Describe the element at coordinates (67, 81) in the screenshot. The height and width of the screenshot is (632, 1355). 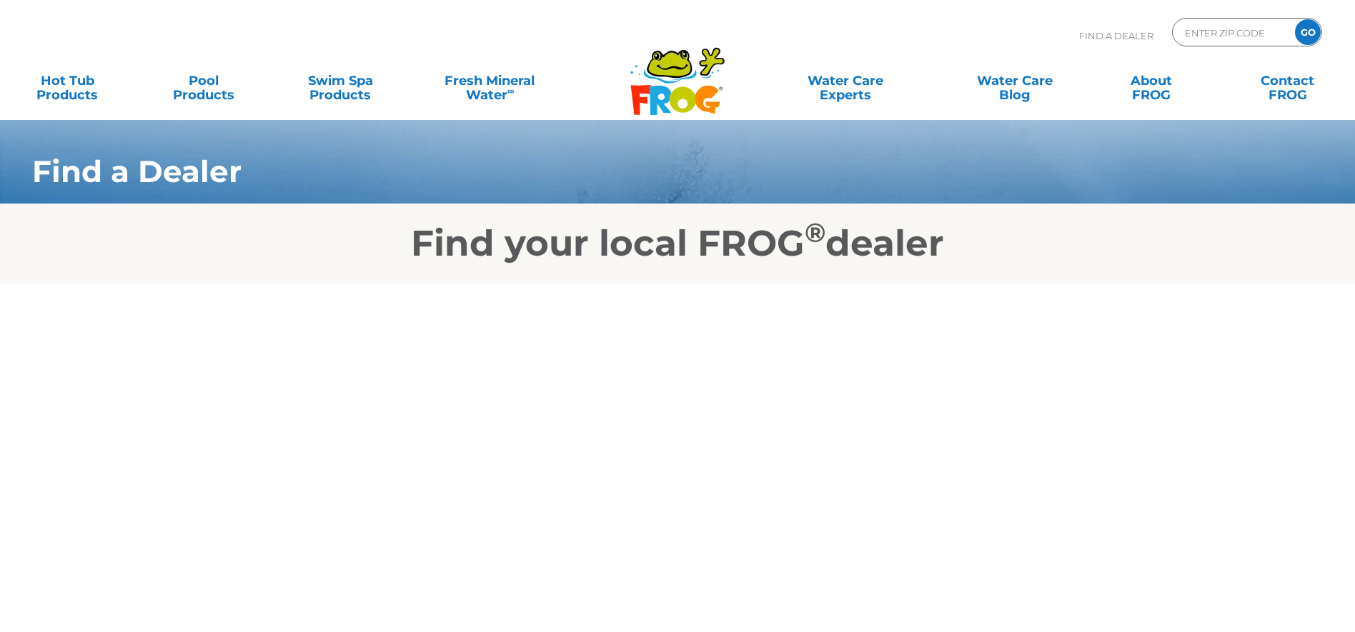
I see `a: Hot TubProducts` at that location.